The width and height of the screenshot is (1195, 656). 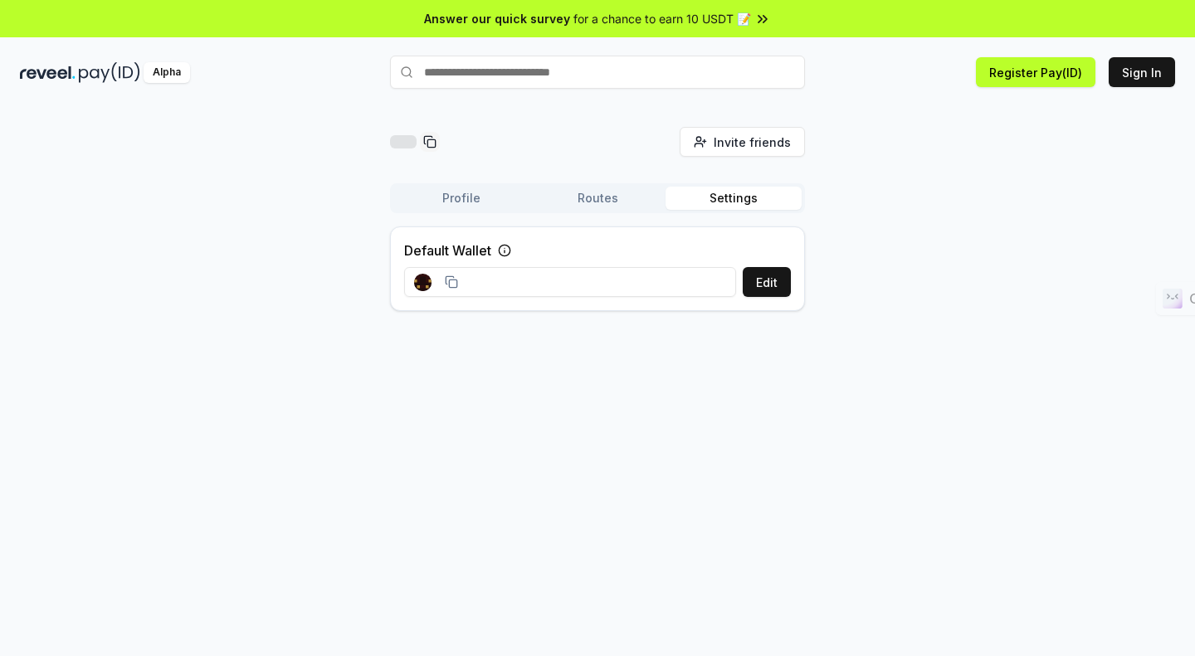 What do you see at coordinates (47, 72) in the screenshot?
I see `img: reveel_dark` at bounding box center [47, 72].